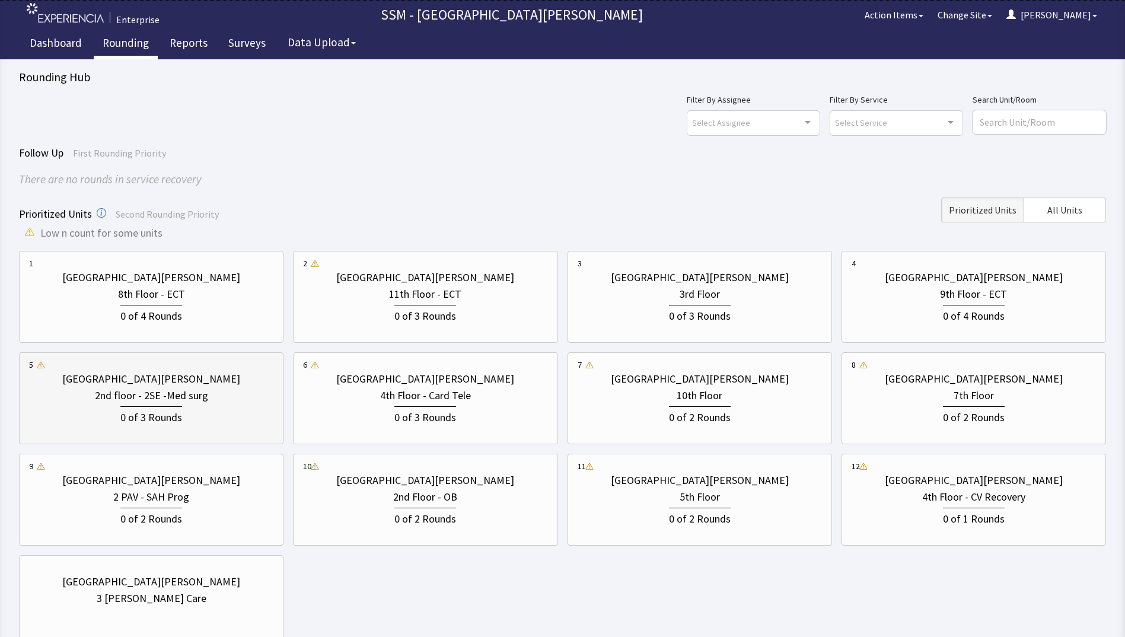 This screenshot has height=637, width=1125. I want to click on div: 11th Floor - ECT, so click(425, 294).